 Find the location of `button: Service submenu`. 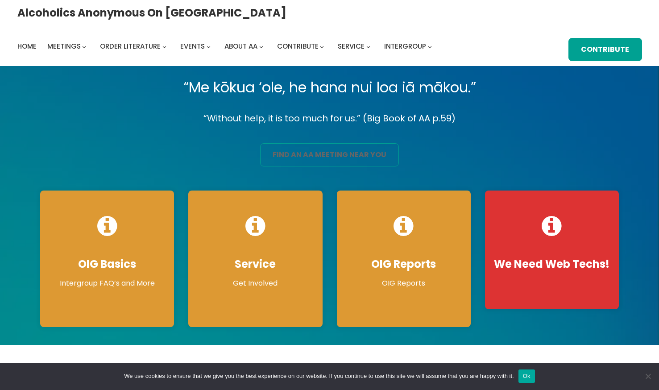

button: Service submenu is located at coordinates (368, 46).